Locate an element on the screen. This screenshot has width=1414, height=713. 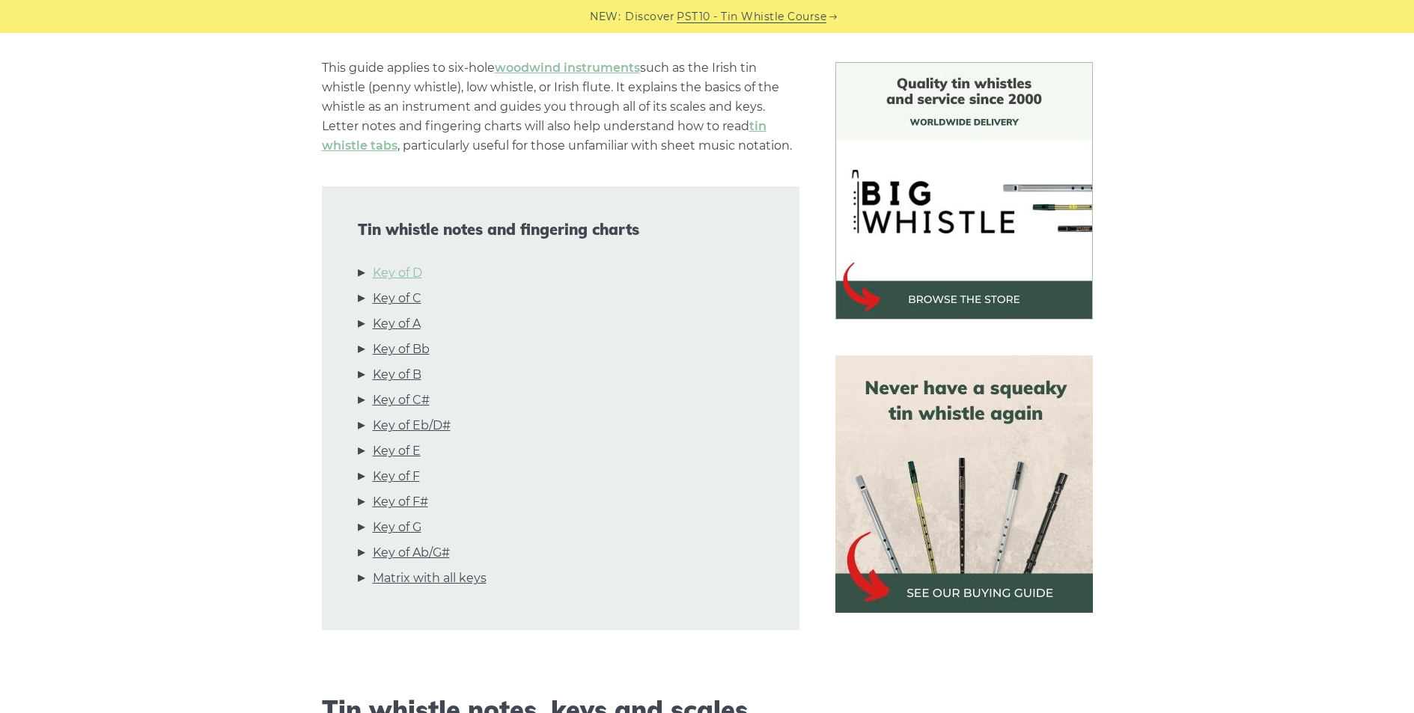
span: Tin whistle notes and fingering charts is located at coordinates (561, 230).